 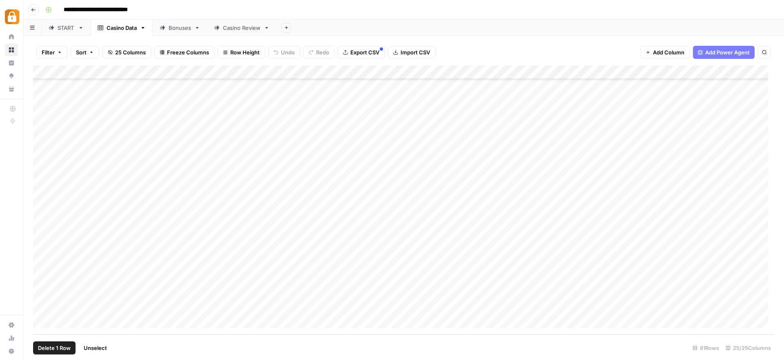 I want to click on button: Export CSV, so click(x=361, y=52).